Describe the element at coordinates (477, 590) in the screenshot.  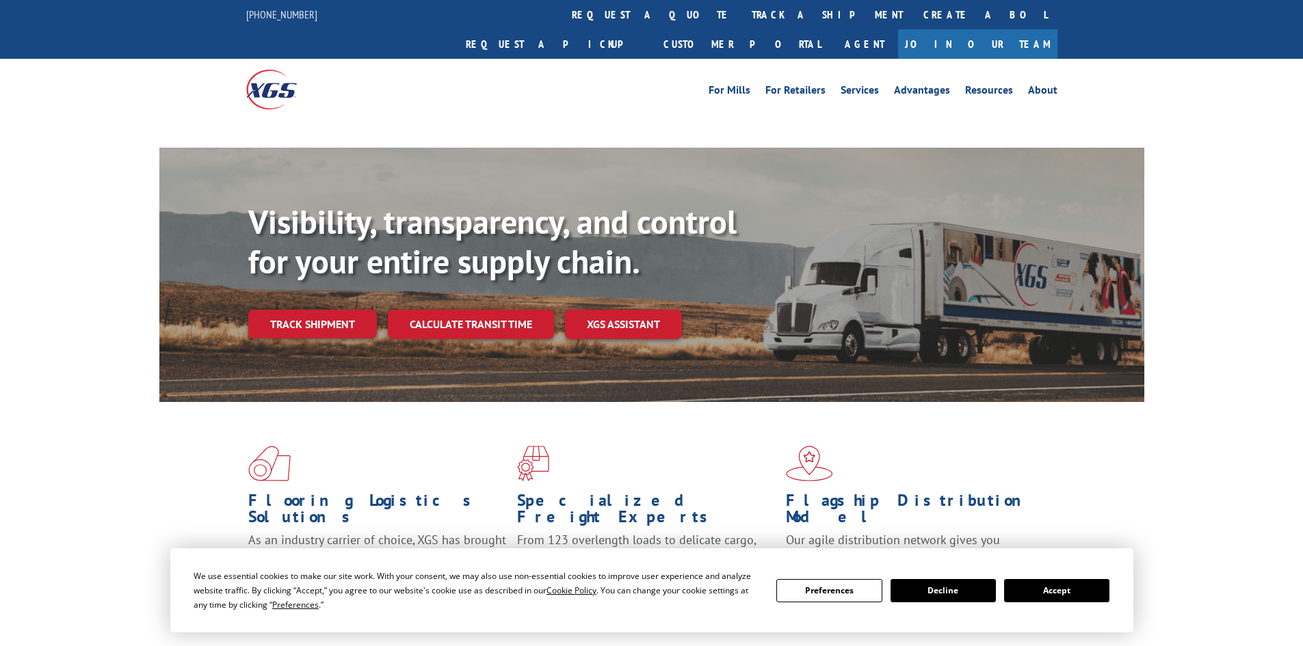
I see `div: We use essential cookies to make our site work. With your consent, we may also use non-essential ...` at that location.